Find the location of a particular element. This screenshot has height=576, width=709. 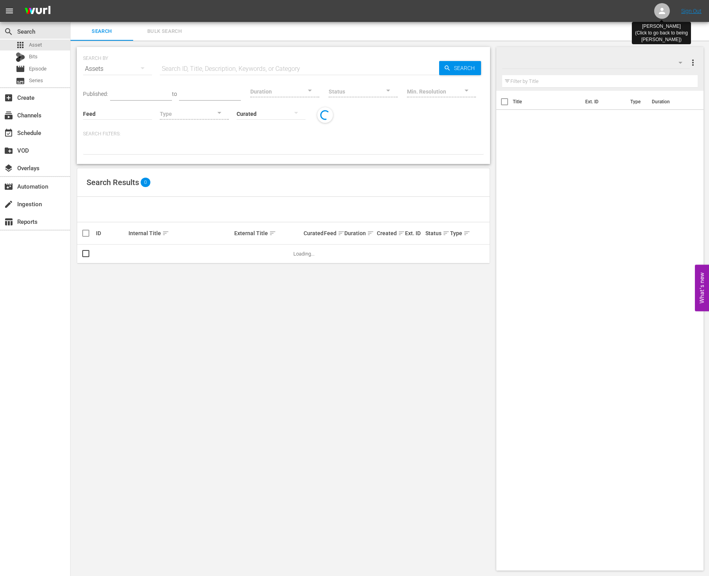

span: Create is located at coordinates (9, 98).